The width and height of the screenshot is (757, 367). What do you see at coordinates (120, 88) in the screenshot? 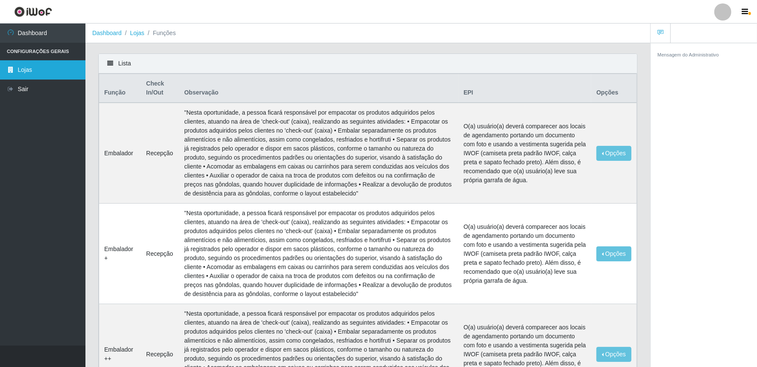
I see `th: Função` at bounding box center [120, 88].